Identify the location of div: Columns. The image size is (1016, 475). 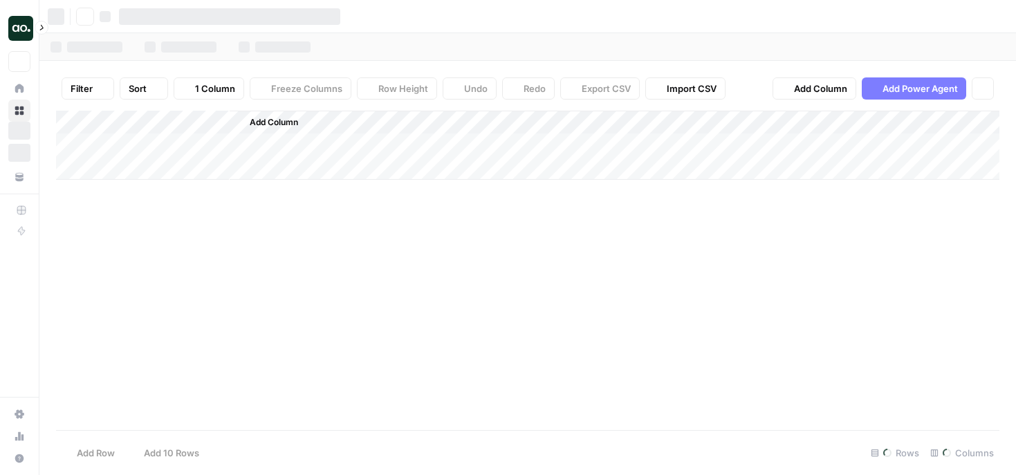
(962, 453).